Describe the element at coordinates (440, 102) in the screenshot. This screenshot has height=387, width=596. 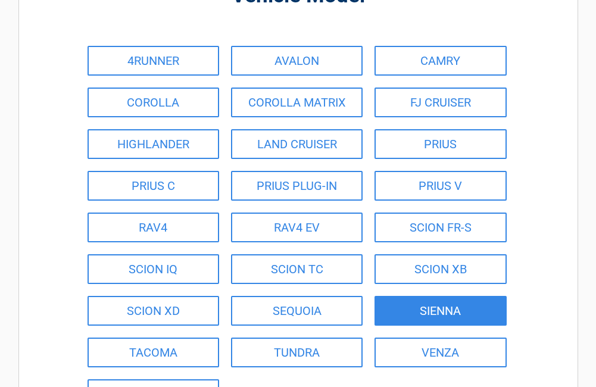
I see `a: FJ CRUISER` at that location.